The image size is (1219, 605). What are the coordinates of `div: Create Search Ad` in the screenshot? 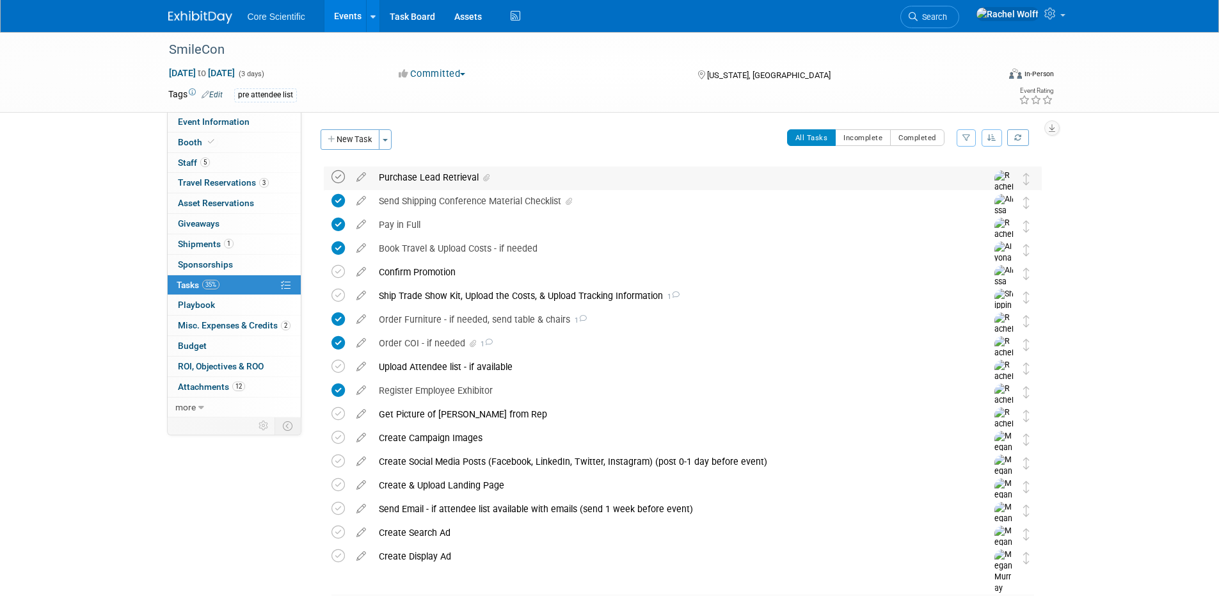 It's located at (671, 532).